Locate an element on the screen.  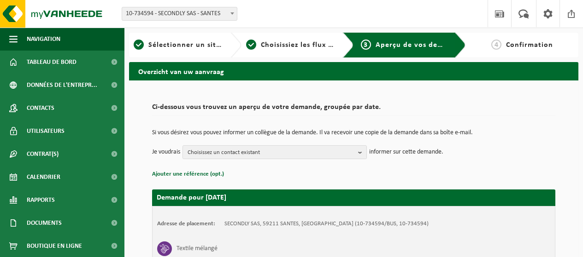
span: Confirmation is located at coordinates (529, 45).